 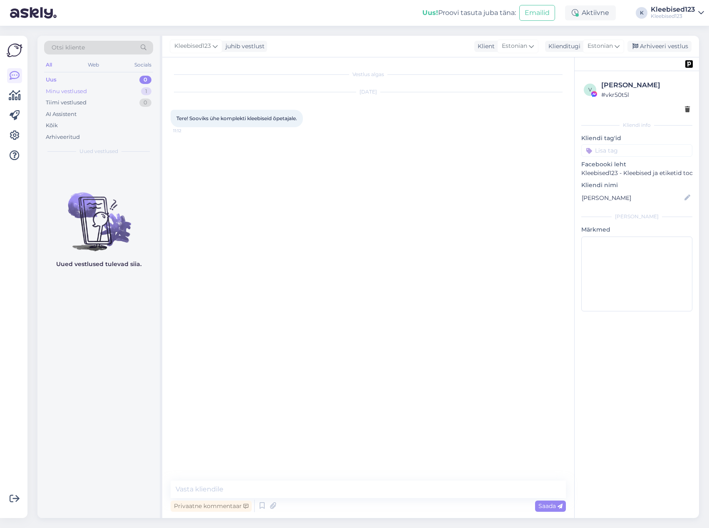 I want to click on span: Saada, so click(x=550, y=506).